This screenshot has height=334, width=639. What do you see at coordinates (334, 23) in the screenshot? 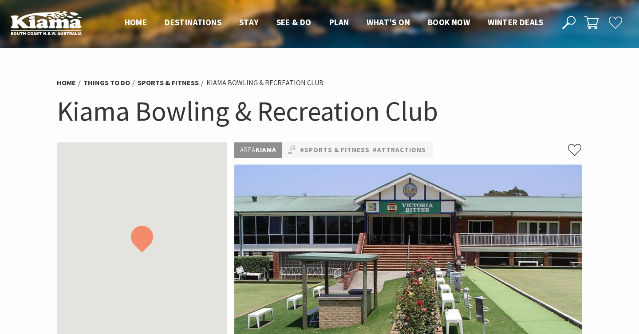
I see `nav: Main Menu` at bounding box center [334, 23].